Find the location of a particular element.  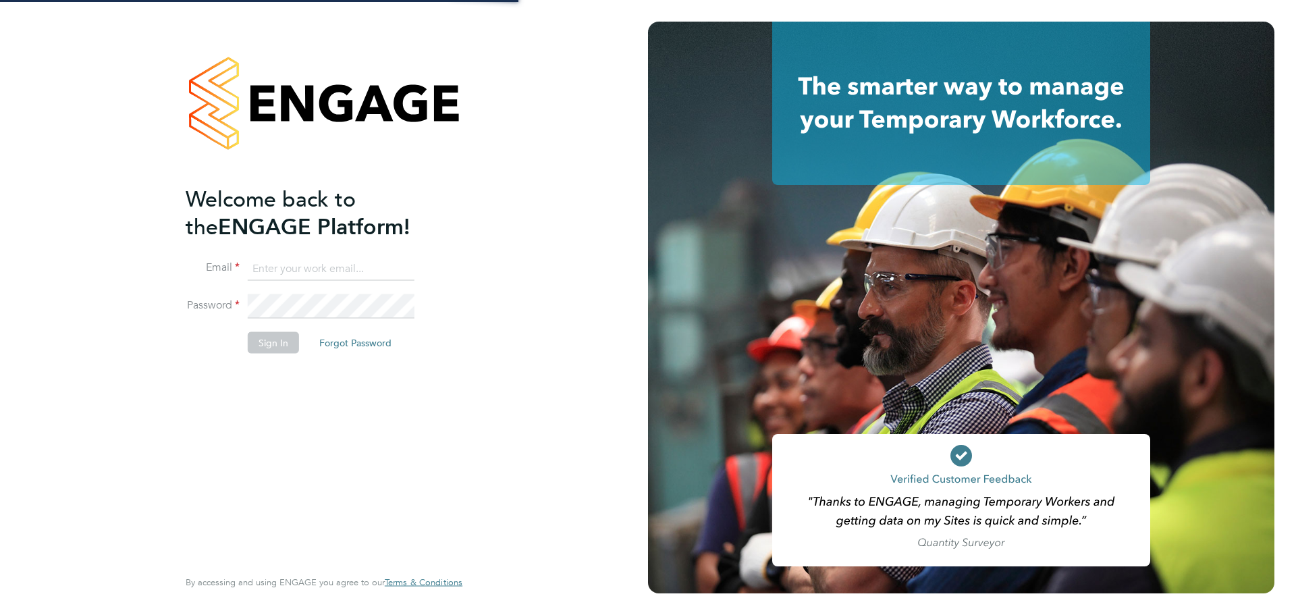

label: Email is located at coordinates (213, 267).